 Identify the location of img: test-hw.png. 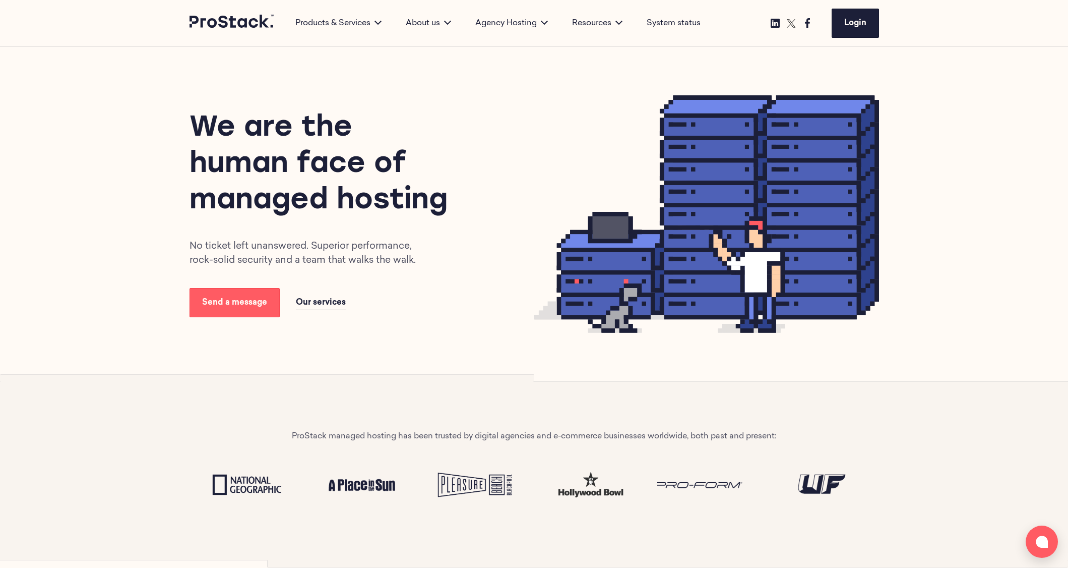
(592, 484).